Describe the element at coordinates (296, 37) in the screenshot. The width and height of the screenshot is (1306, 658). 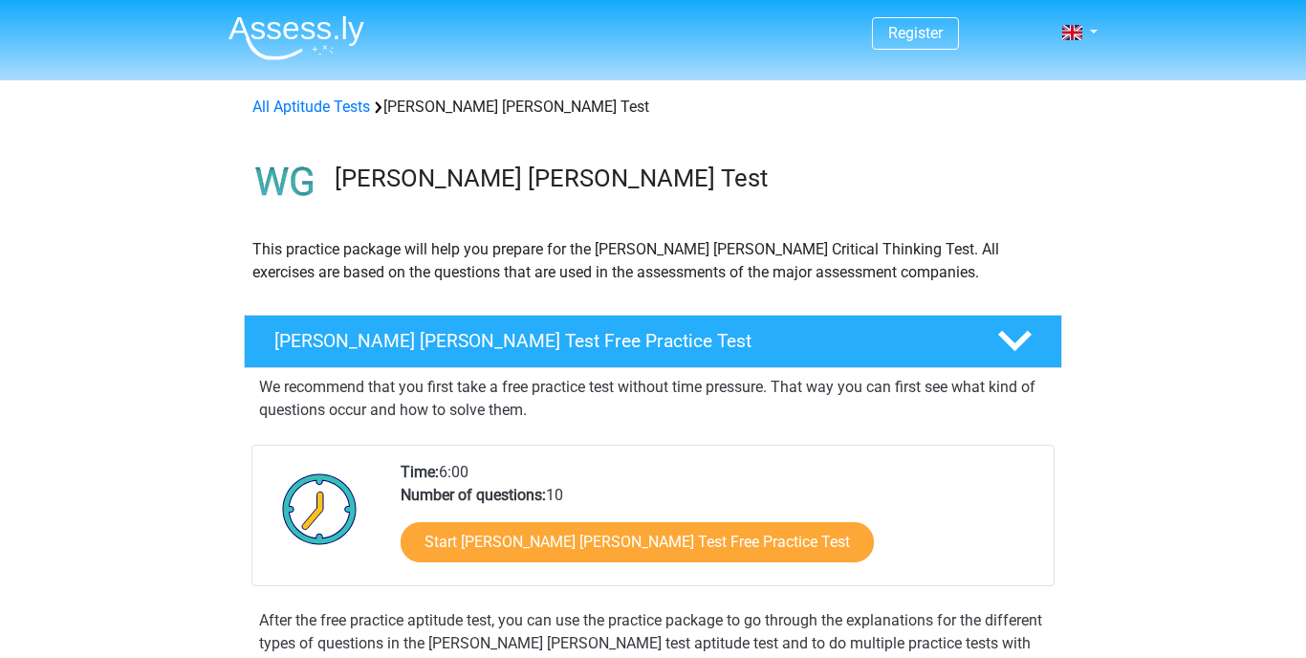
I see `img: Assessly` at that location.